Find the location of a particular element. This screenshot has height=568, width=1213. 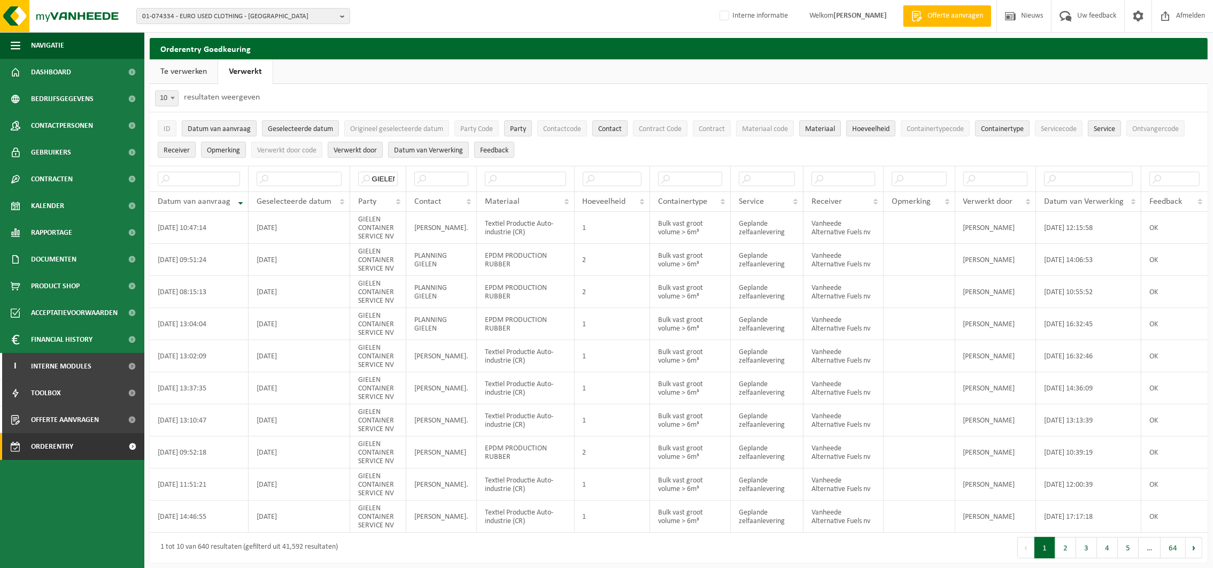

span: Party Code is located at coordinates (476, 129).